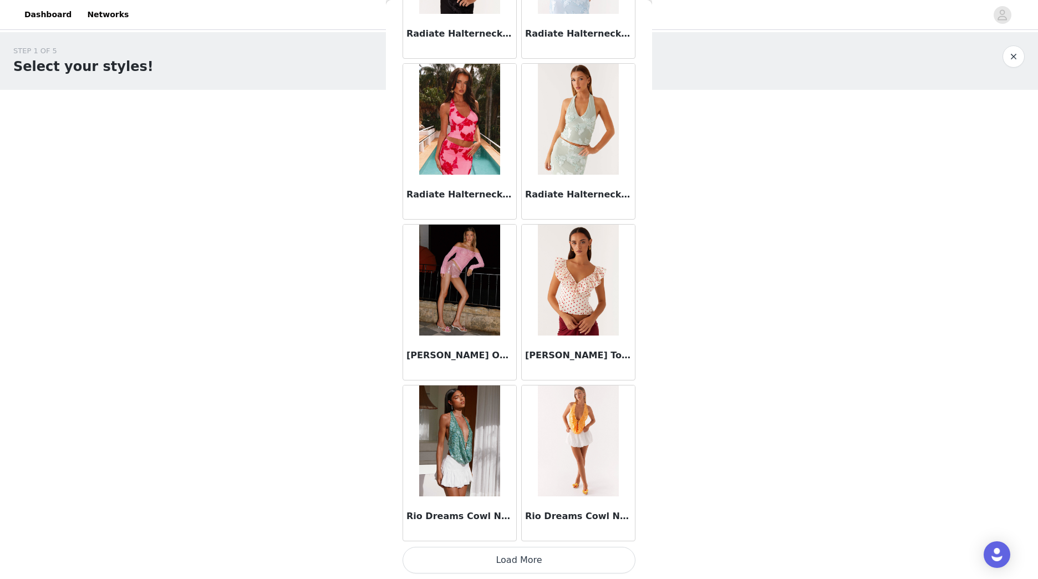 This screenshot has height=579, width=1038. Describe the element at coordinates (578, 34) in the screenshot. I see `h3: Radiate Halterneck Top - Blue` at that location.